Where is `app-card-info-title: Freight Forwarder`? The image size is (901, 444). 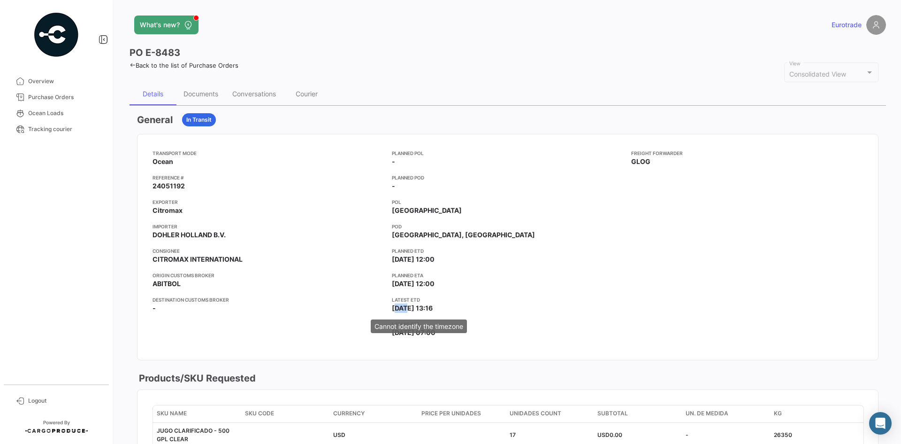
app-card-info-title: Freight Forwarder is located at coordinates (747, 153).